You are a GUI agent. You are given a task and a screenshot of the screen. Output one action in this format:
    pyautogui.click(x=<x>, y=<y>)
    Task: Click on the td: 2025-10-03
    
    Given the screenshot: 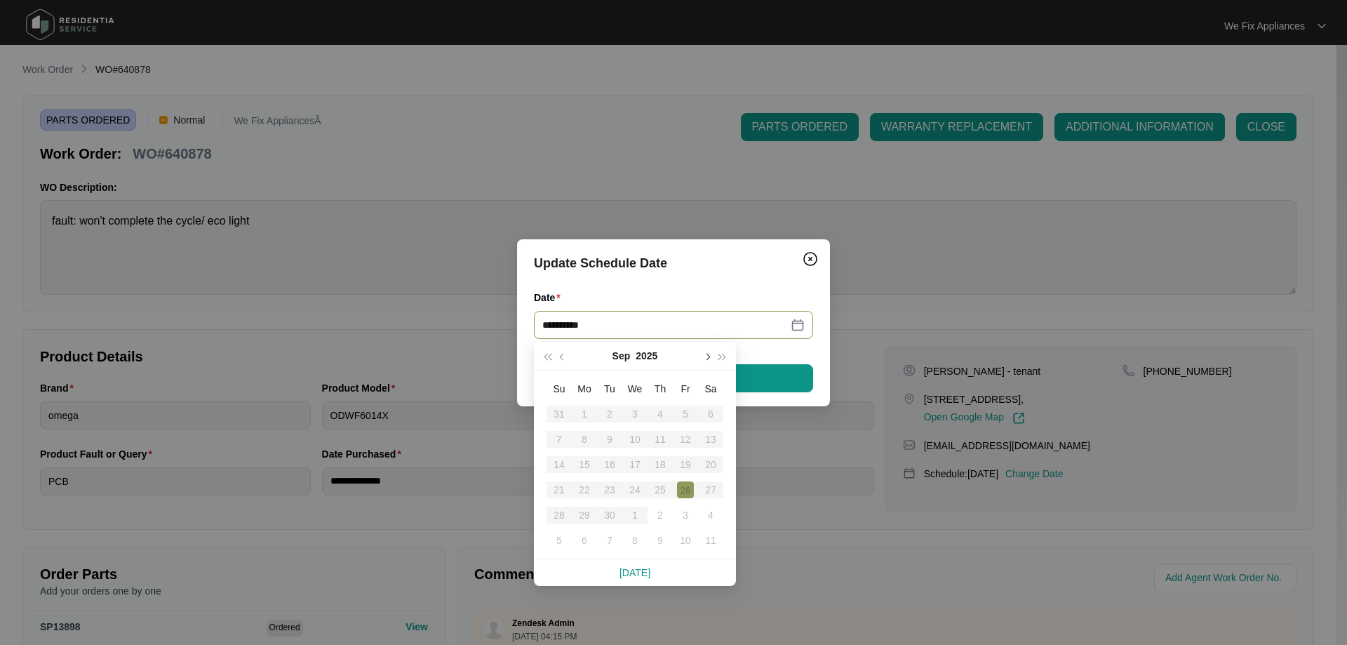 What is the action you would take?
    pyautogui.click(x=685, y=515)
    